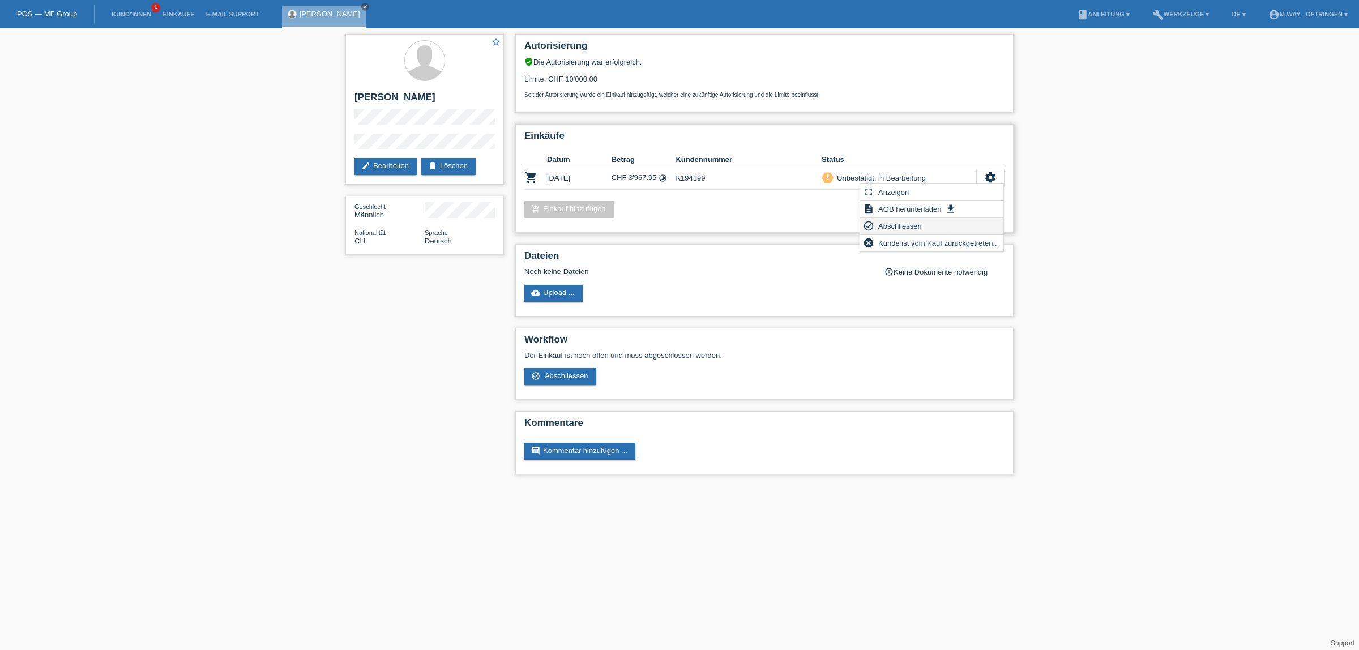 The image size is (1359, 650). Describe the element at coordinates (1308, 14) in the screenshot. I see `a: account_circlem-way - Oftringen ▾` at that location.